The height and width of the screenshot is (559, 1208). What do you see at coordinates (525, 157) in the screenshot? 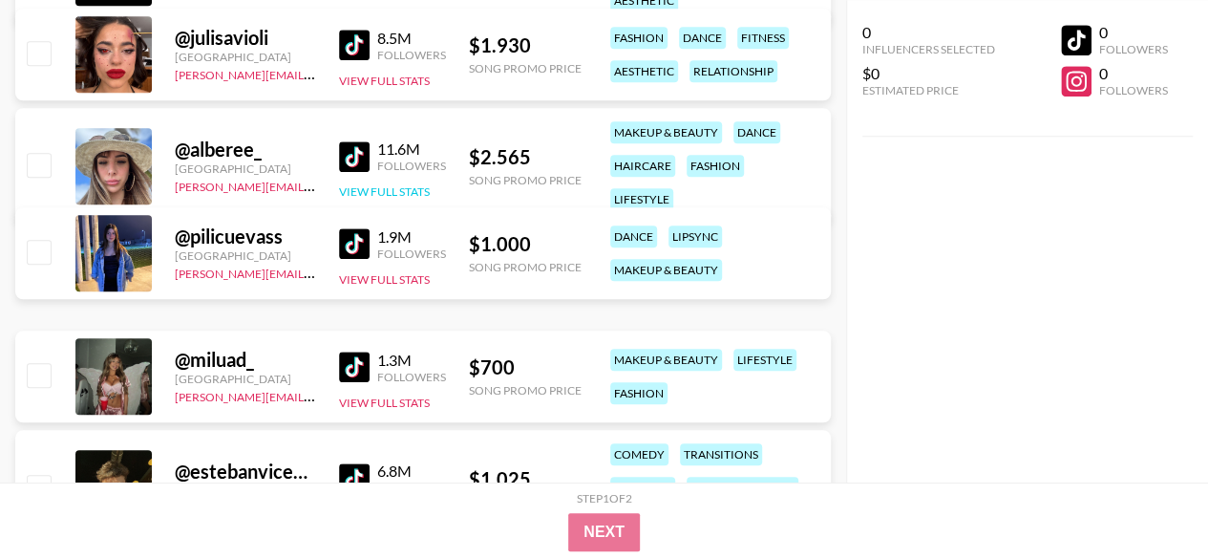
I see `div: $ 2.565` at bounding box center [525, 157].